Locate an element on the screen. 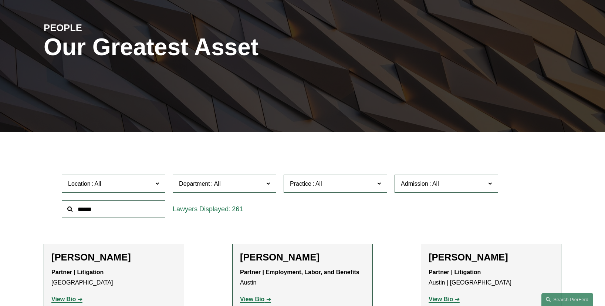  span: Practice is located at coordinates (301, 183).